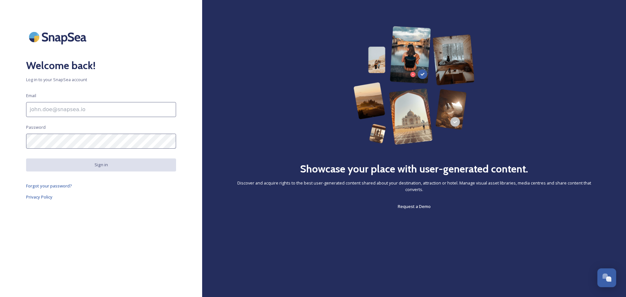 Image resolution: width=626 pixels, height=297 pixels. What do you see at coordinates (101, 165) in the screenshot?
I see `button: Sign in` at bounding box center [101, 165].